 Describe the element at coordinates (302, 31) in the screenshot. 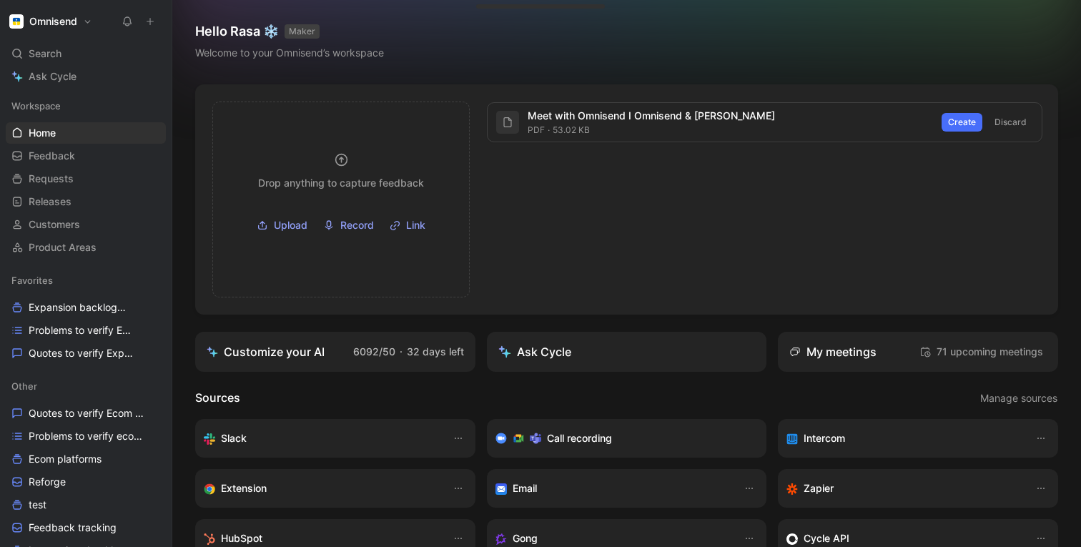

I see `button: MAKER` at that location.